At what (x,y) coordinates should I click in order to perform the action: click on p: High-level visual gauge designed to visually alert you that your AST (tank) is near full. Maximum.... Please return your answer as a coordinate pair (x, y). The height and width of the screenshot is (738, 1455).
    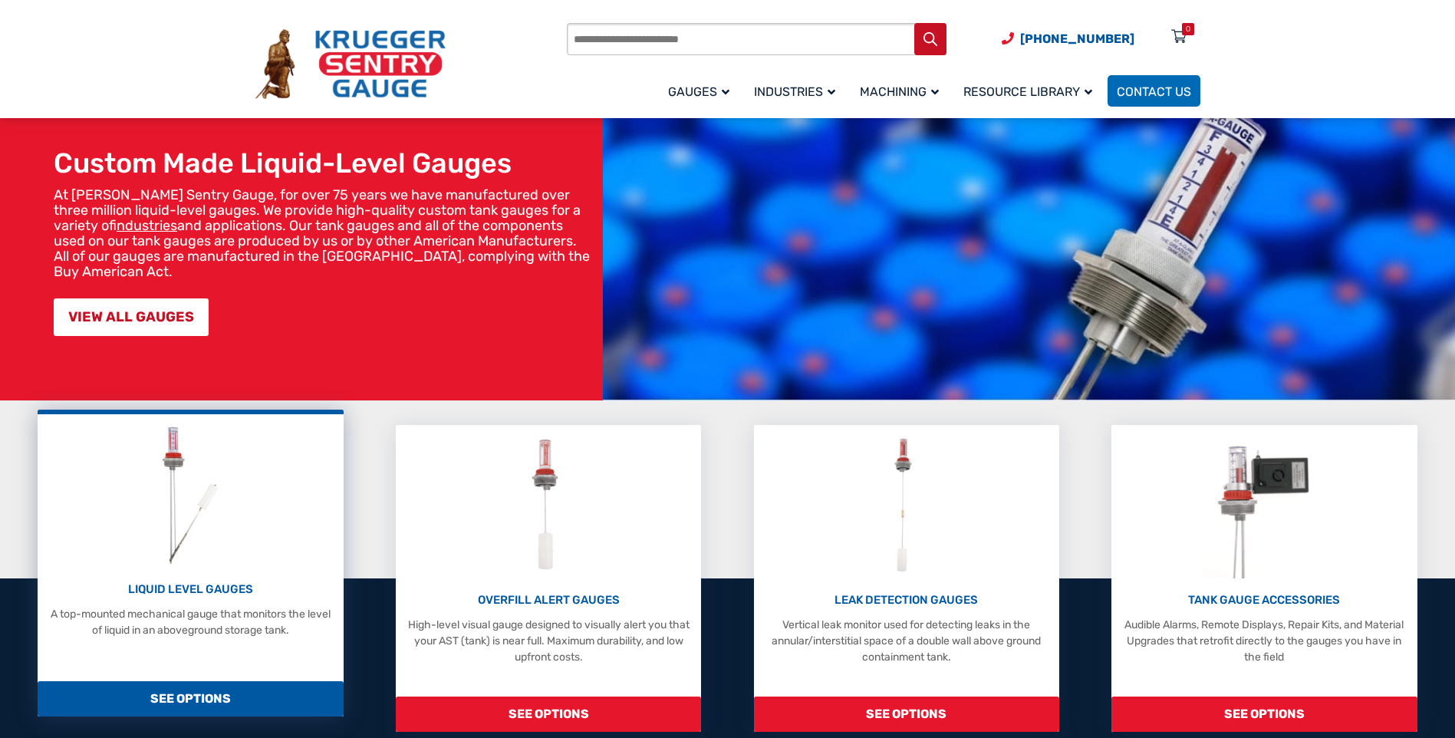
    Looking at the image, I should click on (548, 640).